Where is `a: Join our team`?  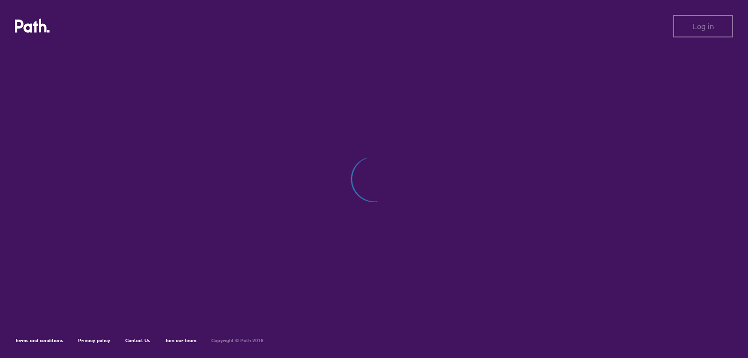
a: Join our team is located at coordinates (180, 340).